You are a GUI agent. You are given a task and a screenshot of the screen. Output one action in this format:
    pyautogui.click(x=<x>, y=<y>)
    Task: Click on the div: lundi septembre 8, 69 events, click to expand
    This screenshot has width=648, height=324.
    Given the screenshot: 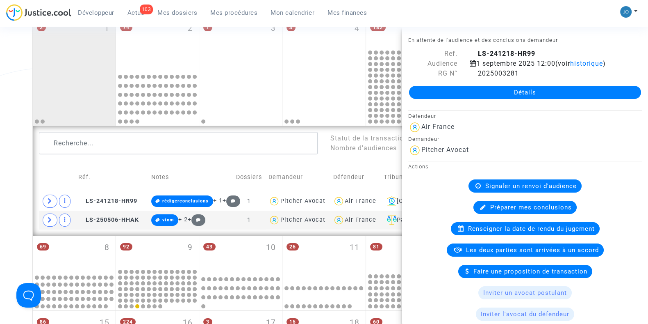 What is the action you would take?
    pyautogui.click(x=74, y=253)
    